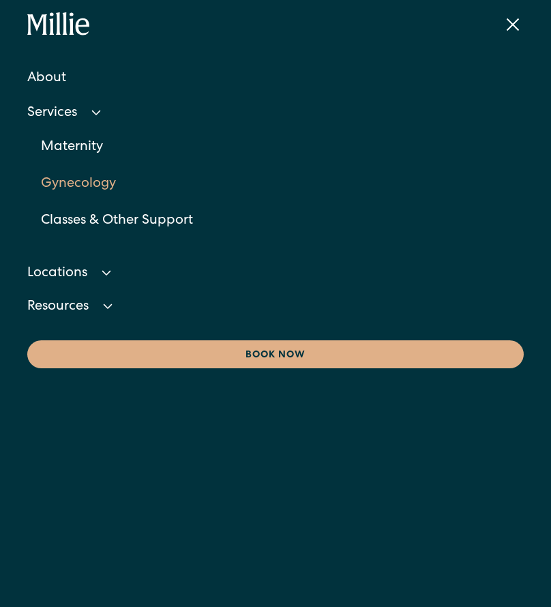 The width and height of the screenshot is (551, 607). I want to click on nav: Services, so click(275, 192).